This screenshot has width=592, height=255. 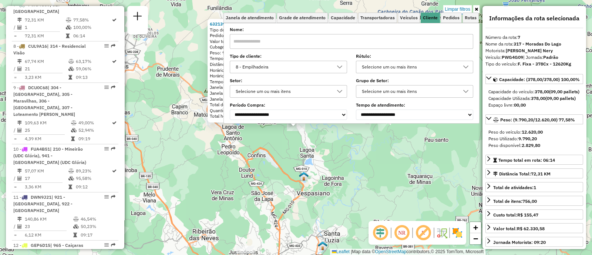 I want to click on strong: 12.620,00, so click(x=532, y=132).